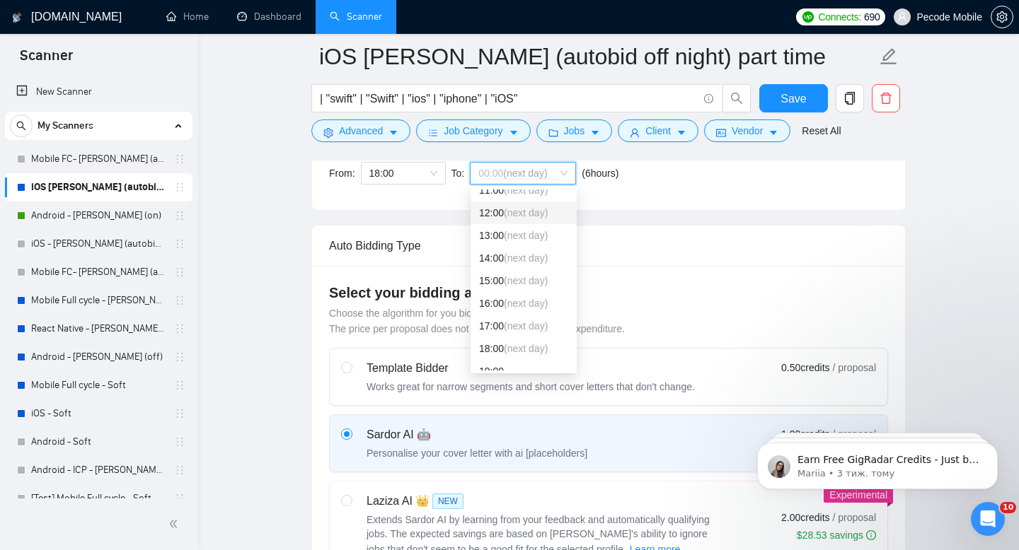 The image size is (1019, 550). Describe the element at coordinates (854, 368) in the screenshot. I see `span: / proposal` at that location.